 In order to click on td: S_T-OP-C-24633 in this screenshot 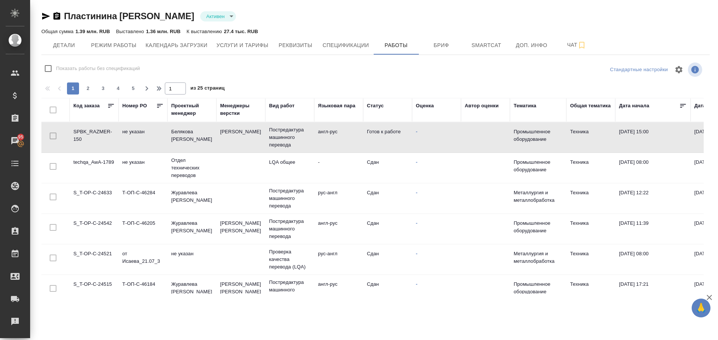, I will do `click(94, 198)`.